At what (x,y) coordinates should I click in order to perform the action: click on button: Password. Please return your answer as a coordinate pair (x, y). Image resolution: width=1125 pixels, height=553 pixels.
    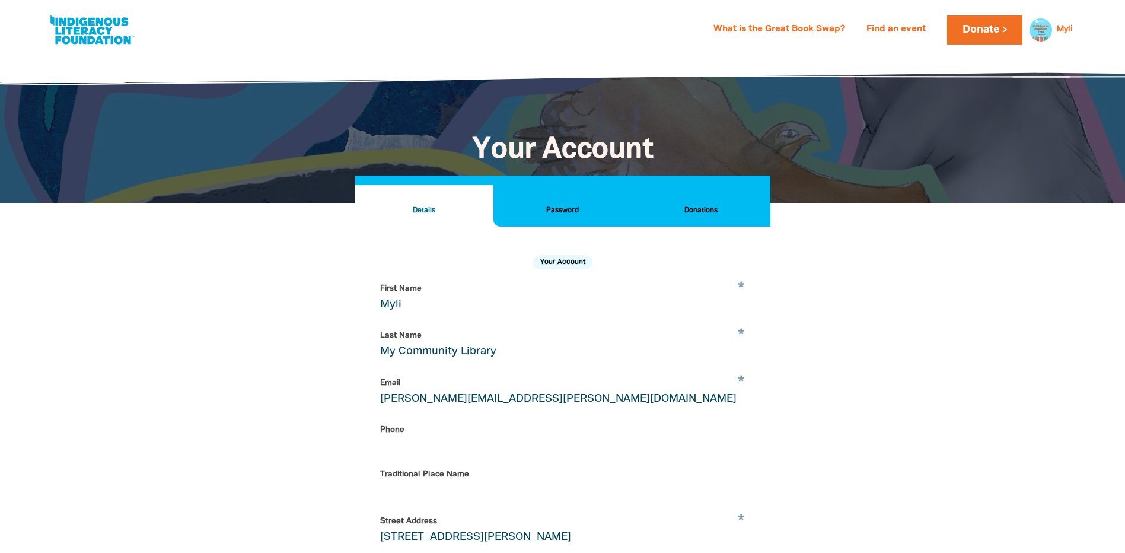
    Looking at the image, I should click on (562, 206).